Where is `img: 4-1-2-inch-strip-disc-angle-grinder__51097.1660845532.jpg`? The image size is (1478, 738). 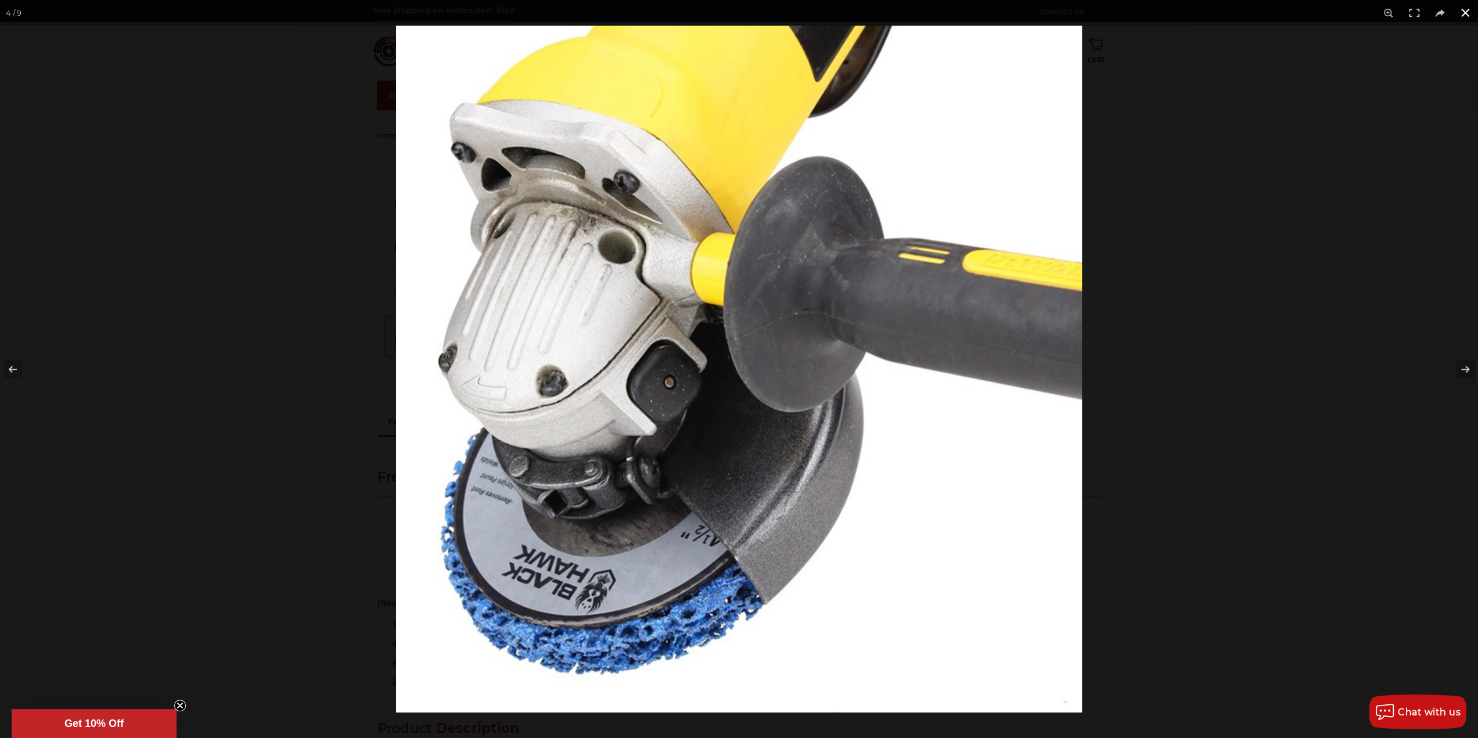 img: 4-1-2-inch-strip-disc-angle-grinder__51097.1660845532.jpg is located at coordinates (739, 369).